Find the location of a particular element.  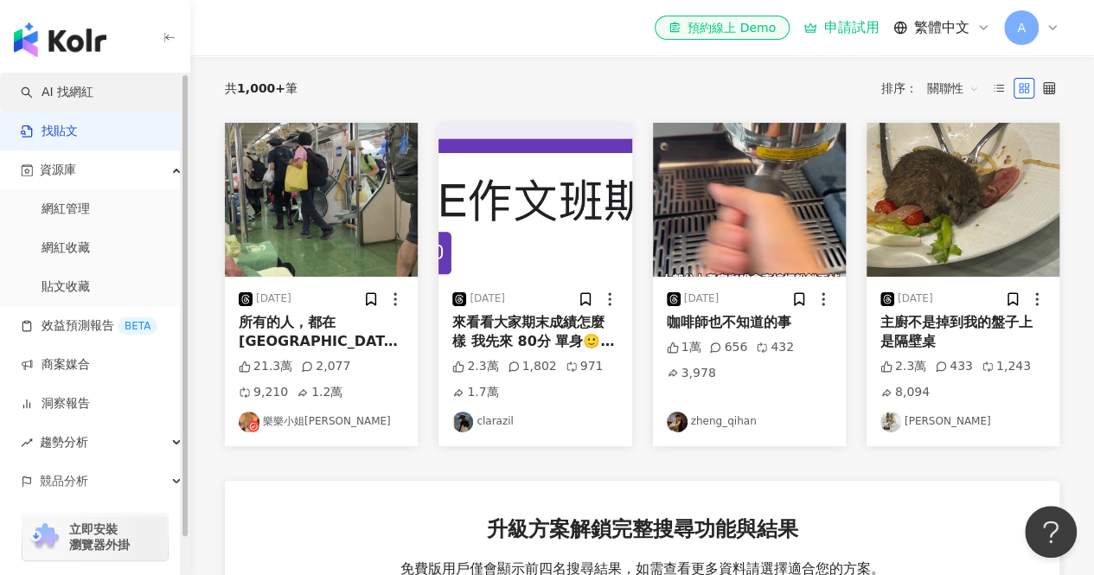

div: 來看看大家期末成績怎麼樣 我先來 80分 單身🙂謝謝 測驗在下面 is located at coordinates (534, 332).